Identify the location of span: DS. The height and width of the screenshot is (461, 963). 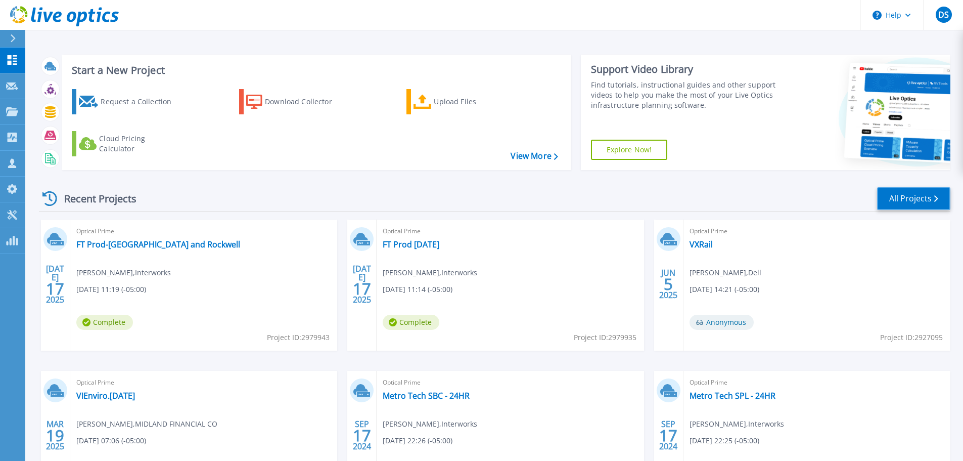
(943, 15).